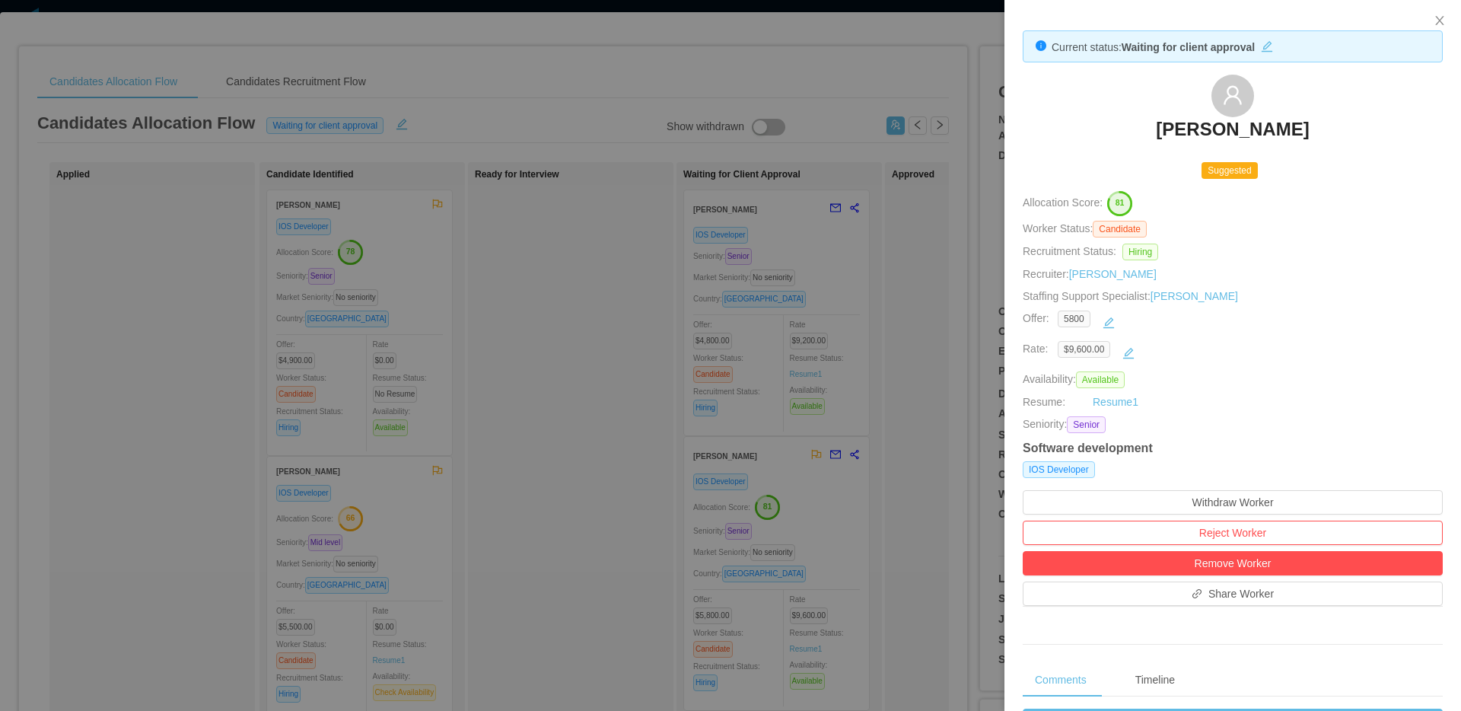  I want to click on div: Comments, so click(1061, 679).